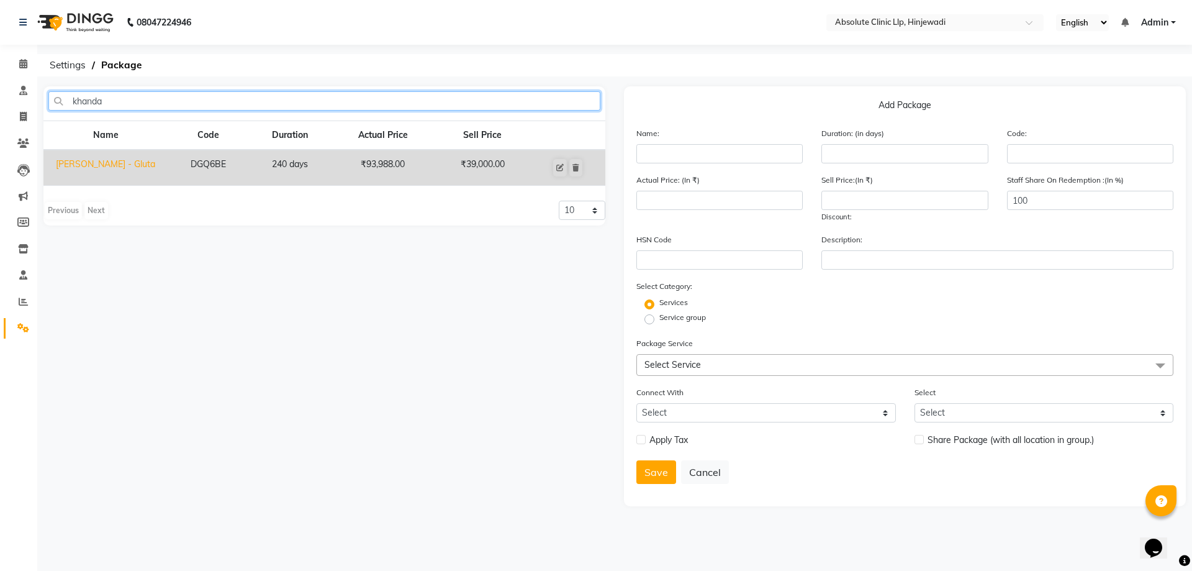 This screenshot has width=1192, height=571. Describe the element at coordinates (669, 440) in the screenshot. I see `span: Apply Tax` at that location.